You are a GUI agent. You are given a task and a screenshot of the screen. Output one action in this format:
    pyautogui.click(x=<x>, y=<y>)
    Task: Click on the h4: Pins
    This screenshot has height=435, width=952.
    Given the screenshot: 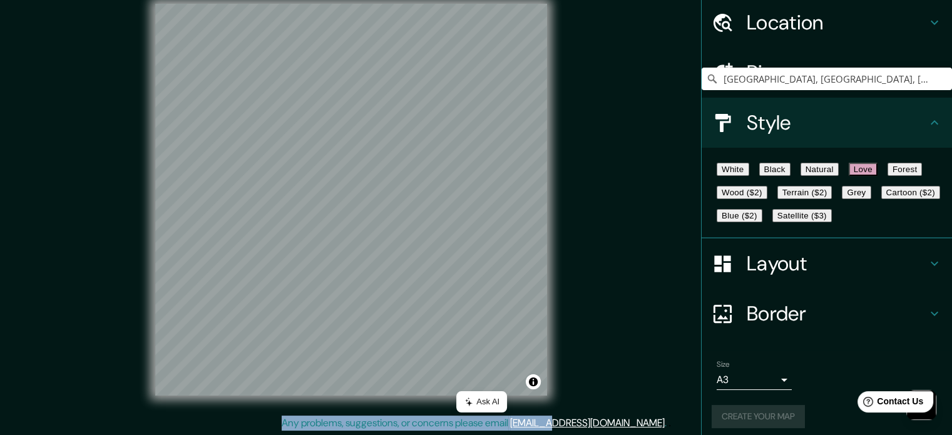 What is the action you would take?
    pyautogui.click(x=837, y=73)
    